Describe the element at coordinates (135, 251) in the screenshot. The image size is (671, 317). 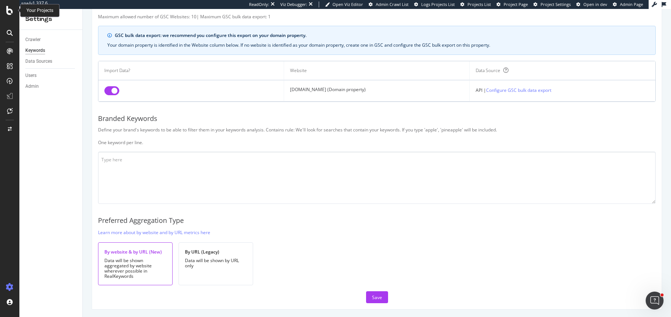
I see `div: By website & by URL (New)` at that location.